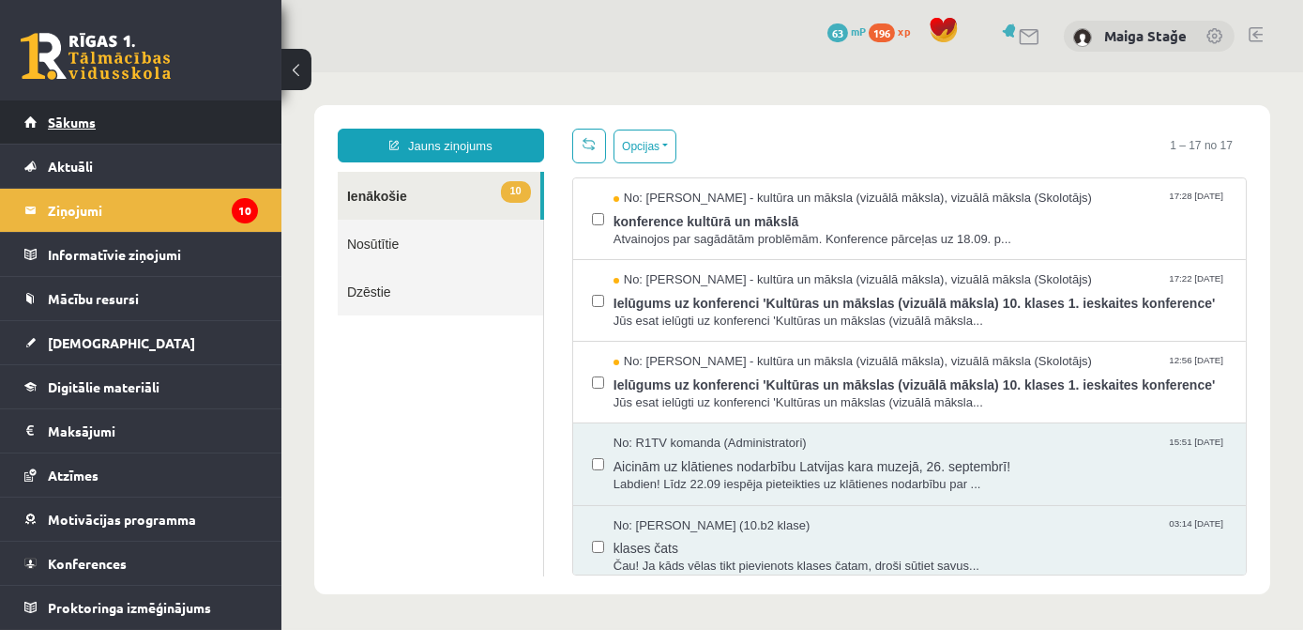  Describe the element at coordinates (363, 74) in the screenshot. I see `button: Opcijas` at that location.